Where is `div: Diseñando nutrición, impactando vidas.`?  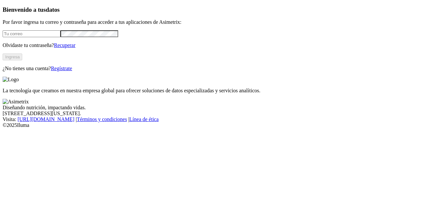
div: Diseñando nutrición, impactando vidas. is located at coordinates (223, 108).